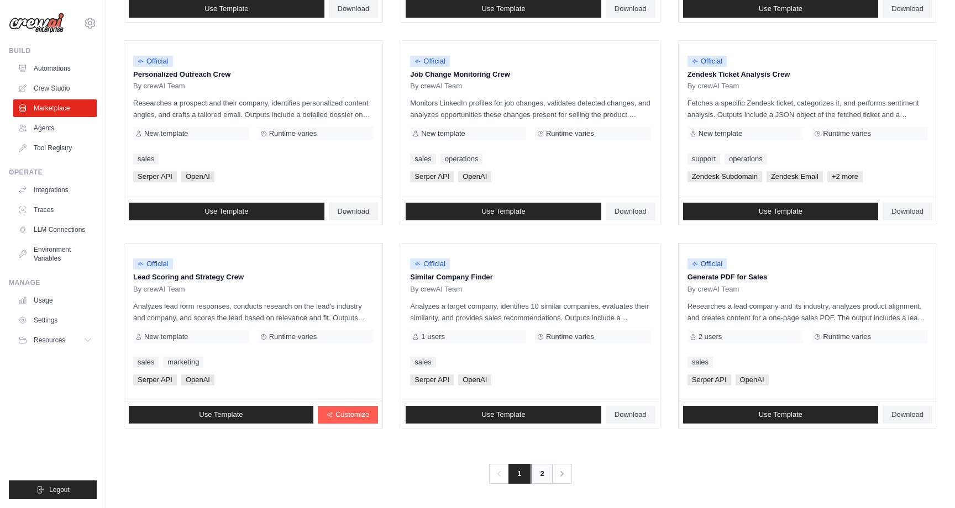 The width and height of the screenshot is (955, 508). Describe the element at coordinates (52, 283) in the screenshot. I see `div: Manage` at that location.